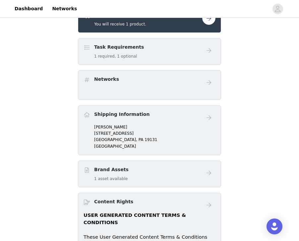 The image size is (299, 241). Describe the element at coordinates (149, 85) in the screenshot. I see `div: Networks` at that location.